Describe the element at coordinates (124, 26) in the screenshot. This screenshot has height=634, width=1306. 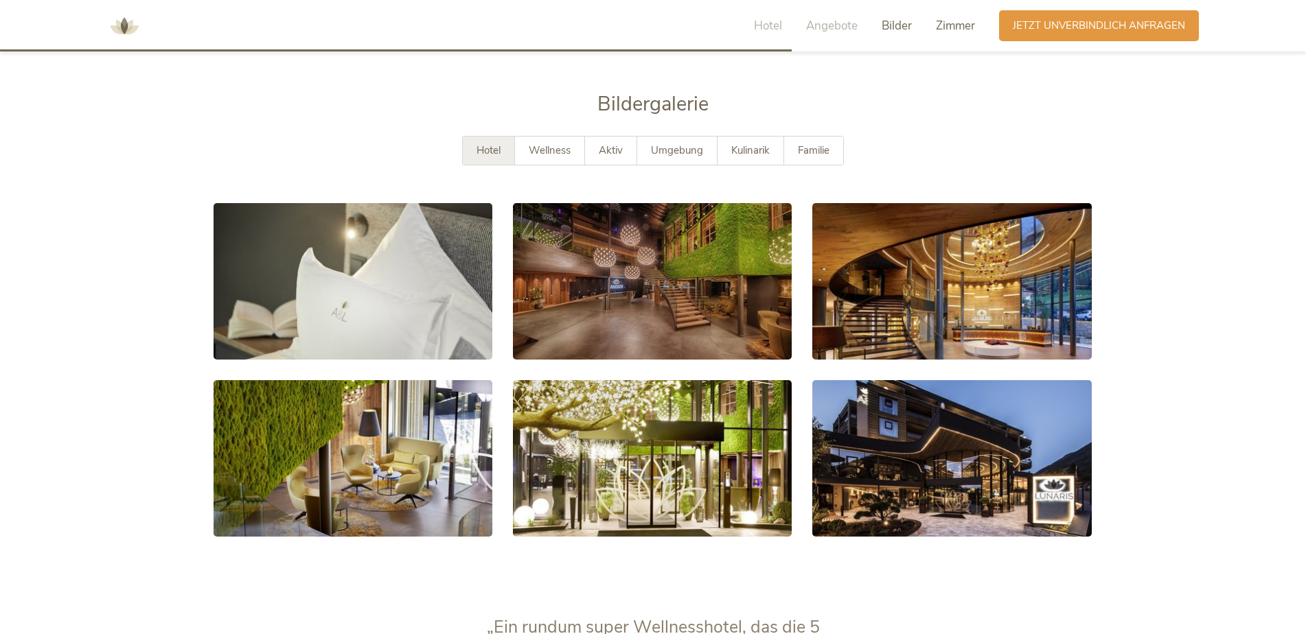
I see `img: AMONTI & LUNARIS Wellnessresort` at that location.